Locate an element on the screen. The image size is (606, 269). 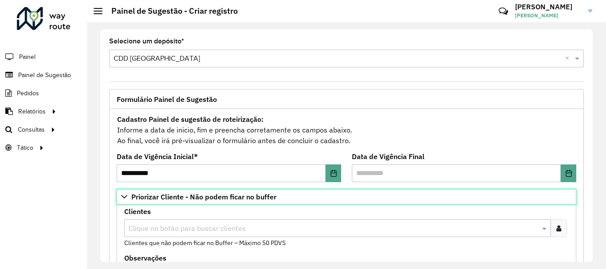
span: Clear all is located at coordinates (568, 59).